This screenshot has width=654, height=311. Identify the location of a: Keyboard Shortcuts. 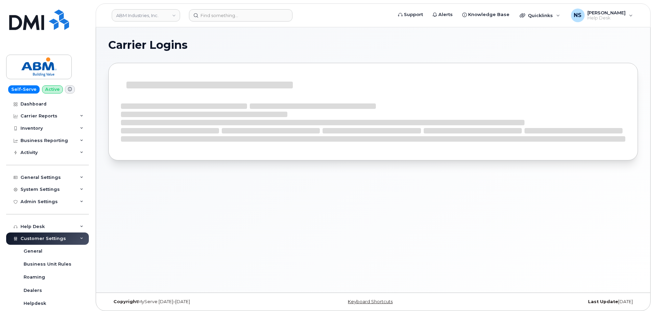
(370, 302).